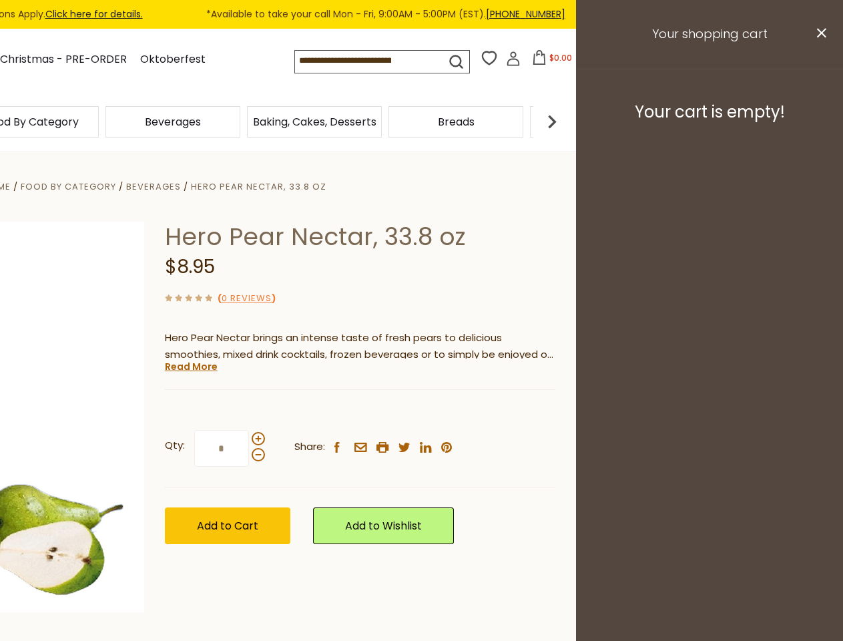 The width and height of the screenshot is (843, 641). What do you see at coordinates (228, 526) in the screenshot?
I see `span: Add to Cart` at bounding box center [228, 526].